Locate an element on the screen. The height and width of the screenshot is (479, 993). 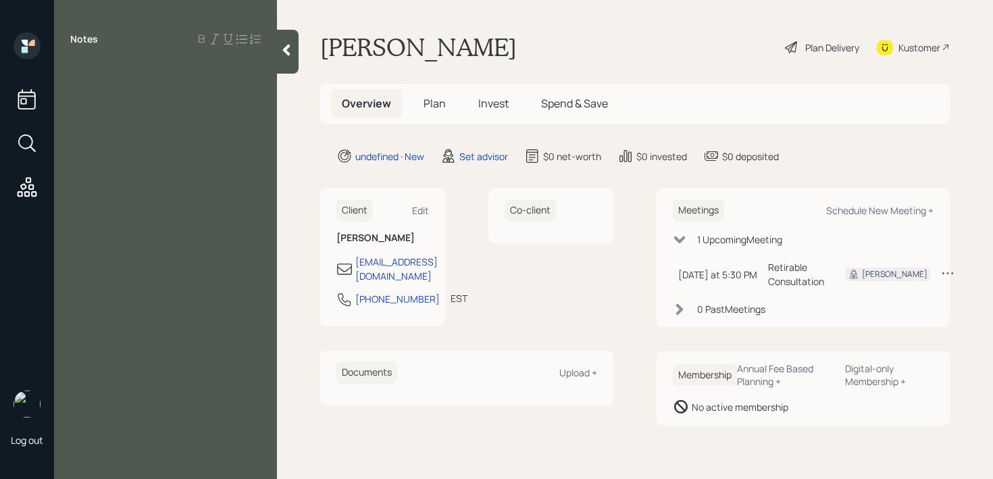
h6: Membership is located at coordinates (705, 375).